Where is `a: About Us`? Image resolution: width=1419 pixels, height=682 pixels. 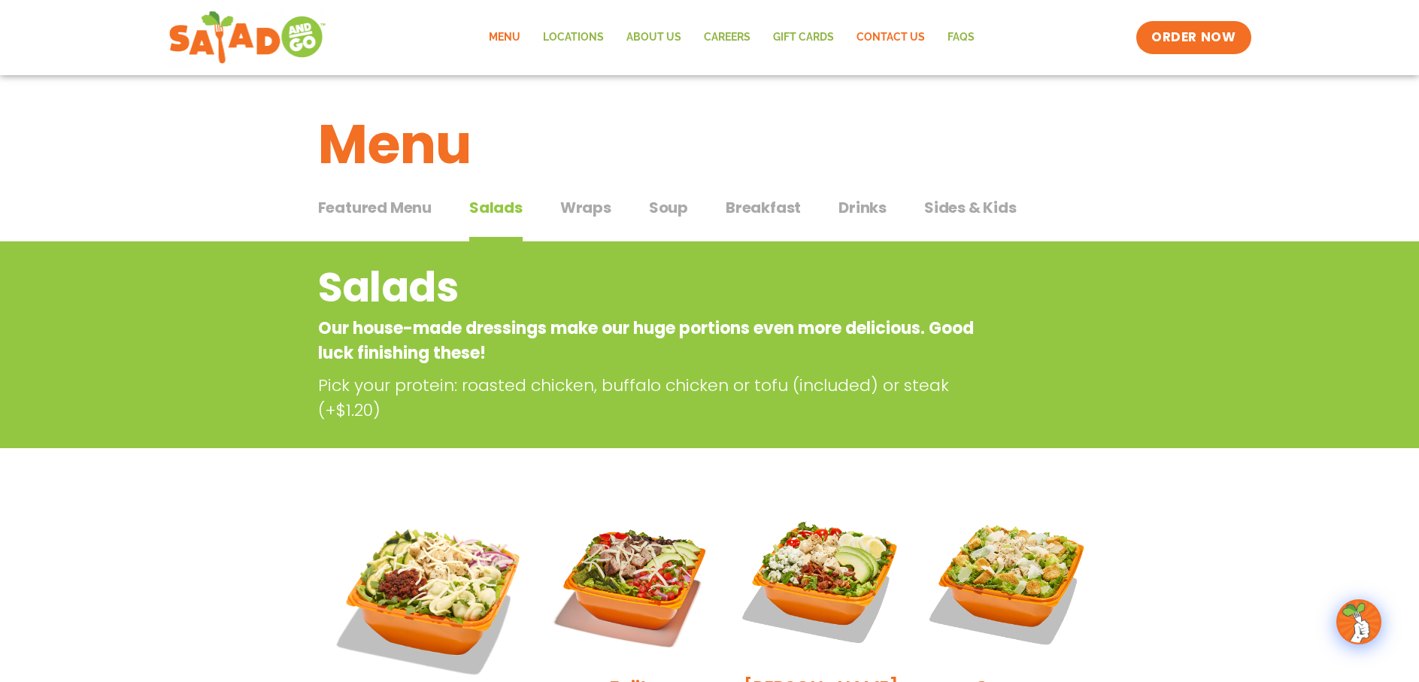 a: About Us is located at coordinates (654, 38).